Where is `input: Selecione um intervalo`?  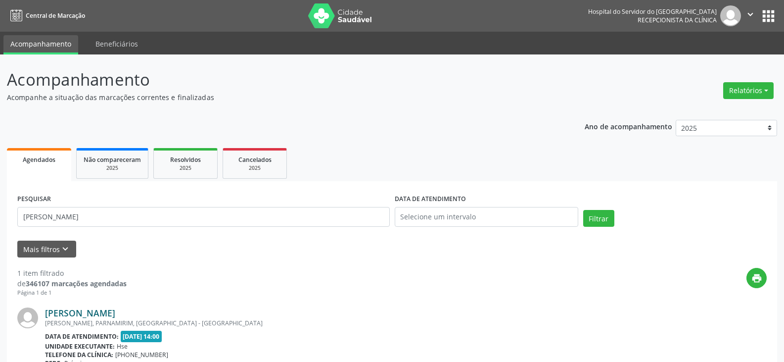 input: Selecione um intervalo is located at coordinates (486, 217).